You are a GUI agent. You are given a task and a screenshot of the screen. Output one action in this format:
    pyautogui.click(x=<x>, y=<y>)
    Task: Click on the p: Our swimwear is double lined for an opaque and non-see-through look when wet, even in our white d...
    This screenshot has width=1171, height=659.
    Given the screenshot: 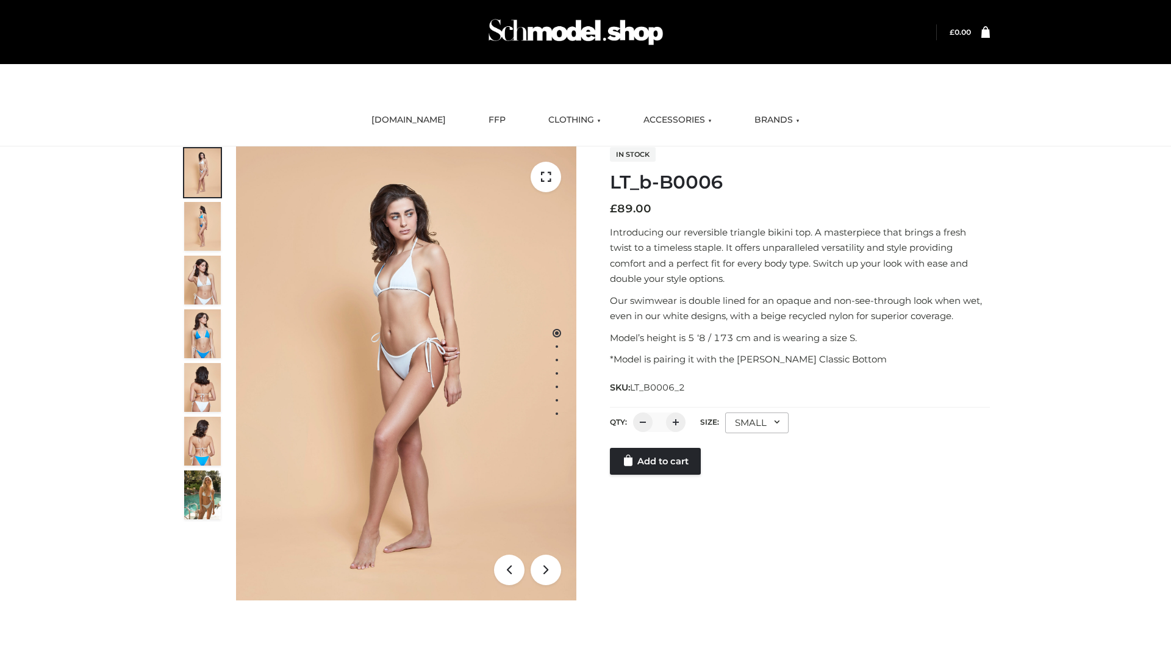 What is the action you would take?
    pyautogui.click(x=799, y=308)
    